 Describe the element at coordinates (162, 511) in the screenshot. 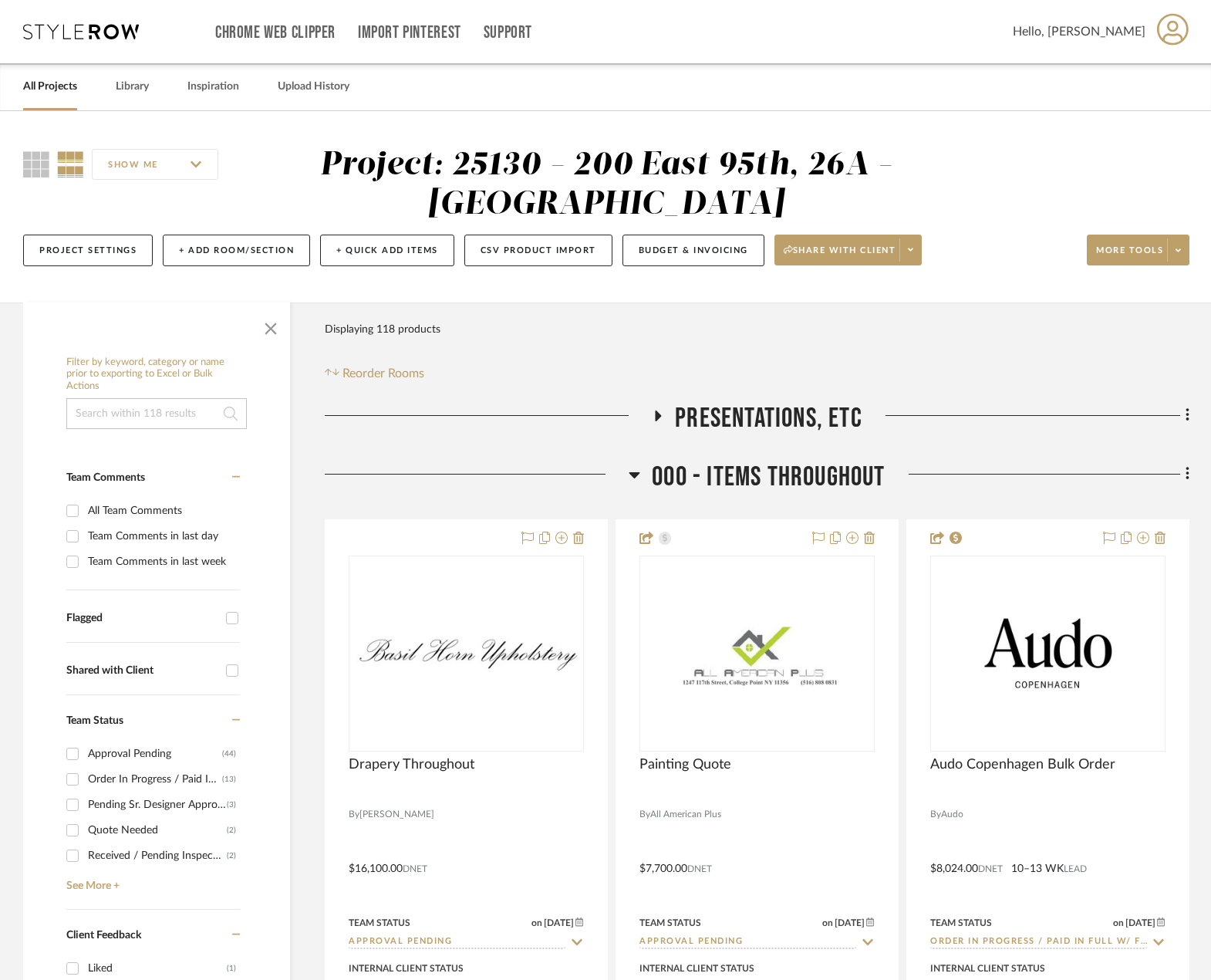

I see `div: All Team Comments` at that location.